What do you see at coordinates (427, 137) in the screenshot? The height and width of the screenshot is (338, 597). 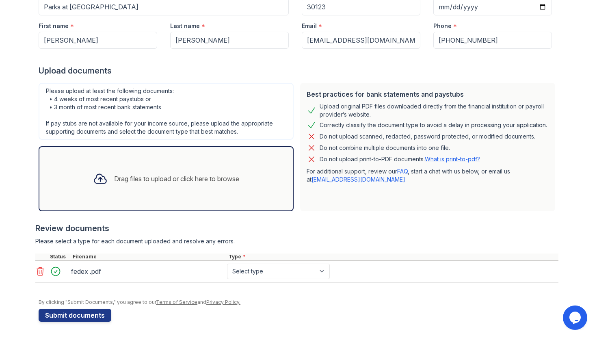 I see `div: Do not upload scanned, redacted, password protected, or modified documents.` at bounding box center [427, 137].